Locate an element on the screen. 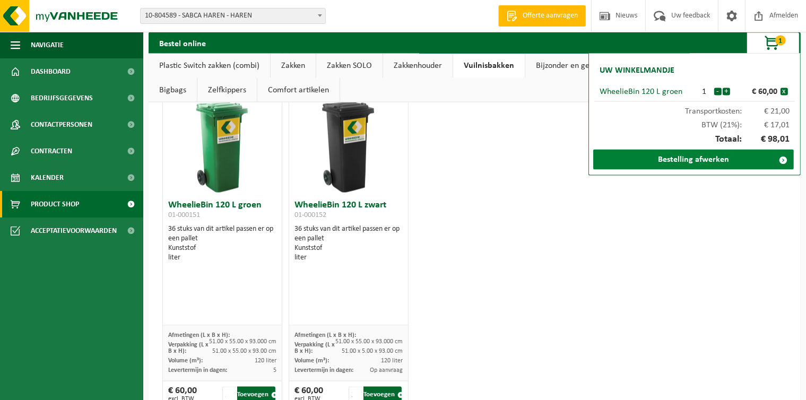 Image resolution: width=806 pixels, height=400 pixels. h3: WheelieBin 120 L groen is located at coordinates (222, 211).